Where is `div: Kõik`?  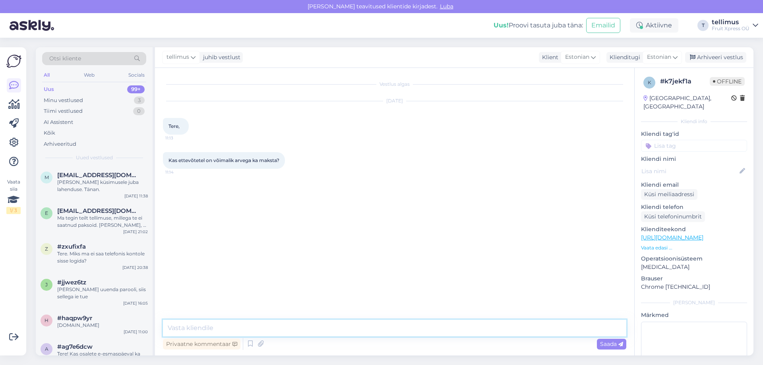 div: Kõik is located at coordinates (49, 133).